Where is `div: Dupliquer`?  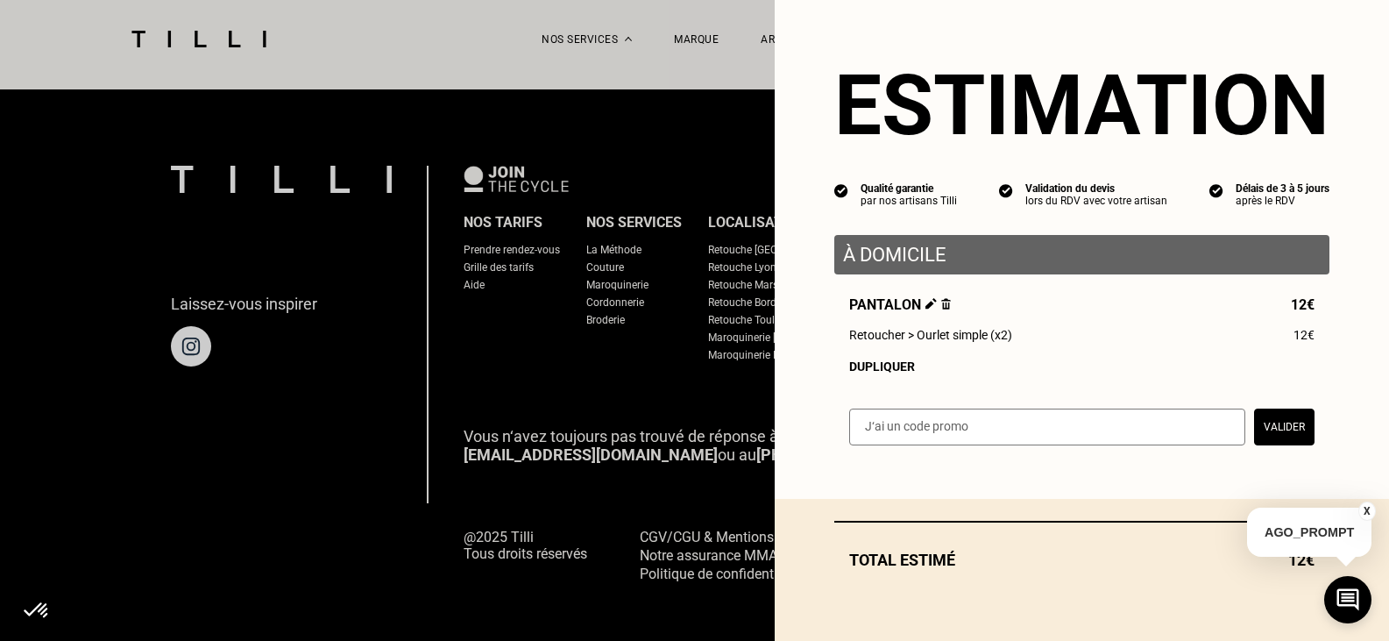 div: Dupliquer is located at coordinates (1082, 366).